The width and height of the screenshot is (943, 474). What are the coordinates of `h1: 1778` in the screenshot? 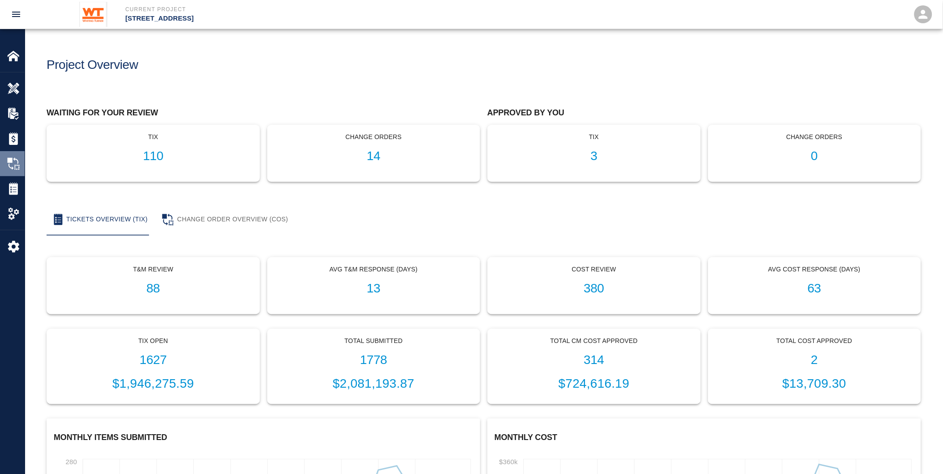 It's located at (374, 360).